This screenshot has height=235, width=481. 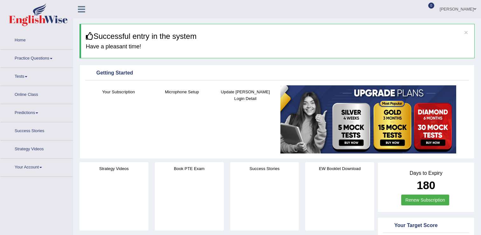 I want to click on a: Tests, so click(x=37, y=76).